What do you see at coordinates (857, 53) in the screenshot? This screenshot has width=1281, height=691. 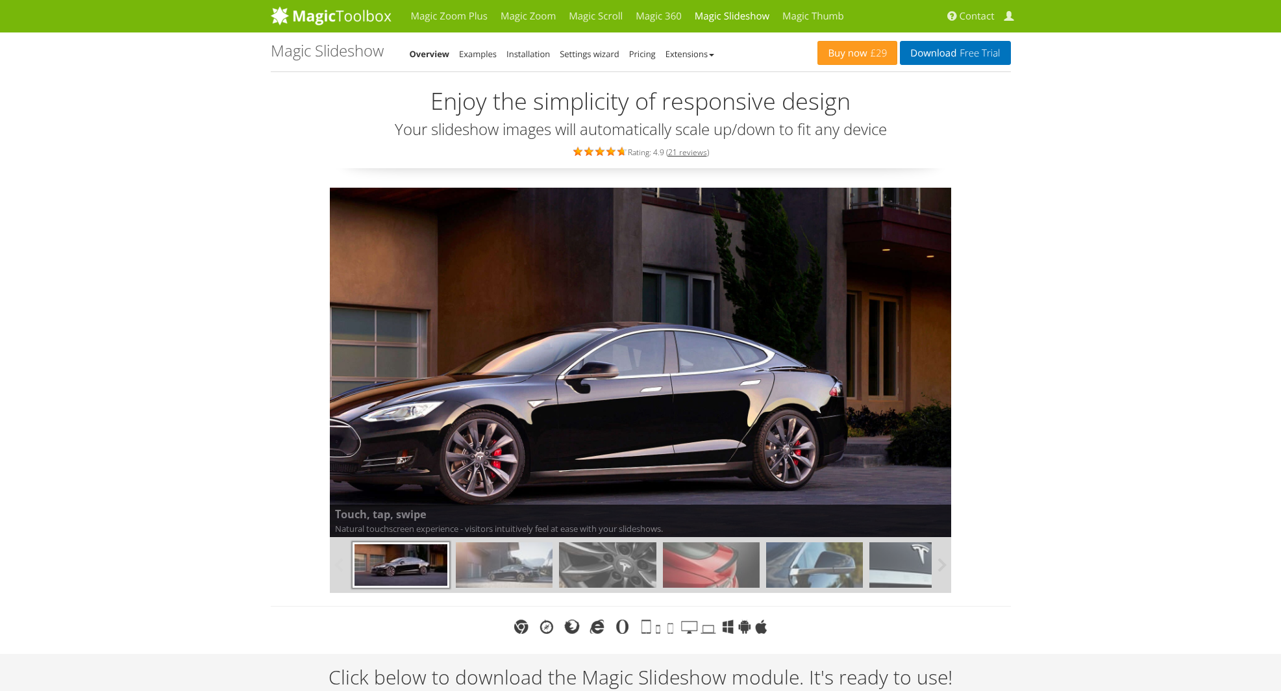 I see `a: Buy now£29` at bounding box center [857, 53].